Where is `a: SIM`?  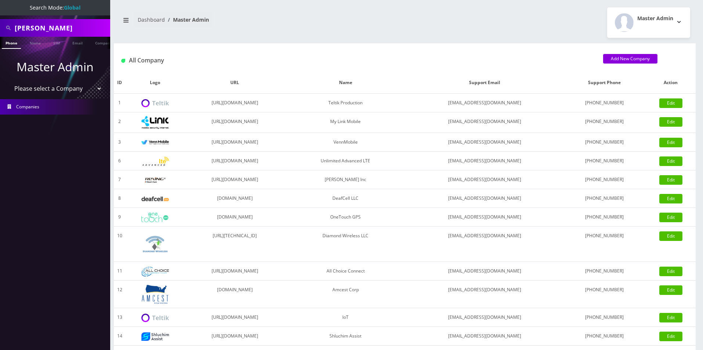
a: SIM is located at coordinates (57, 42).